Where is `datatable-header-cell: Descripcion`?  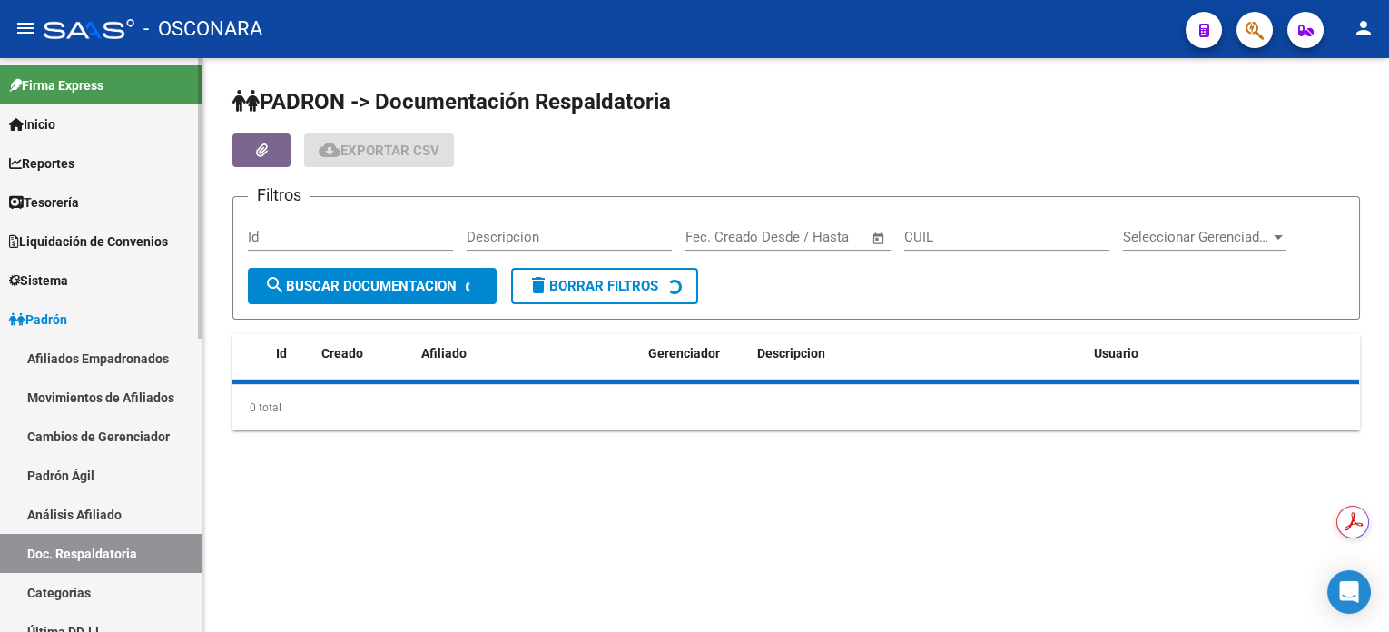
datatable-header-cell: Descripcion is located at coordinates (918, 353).